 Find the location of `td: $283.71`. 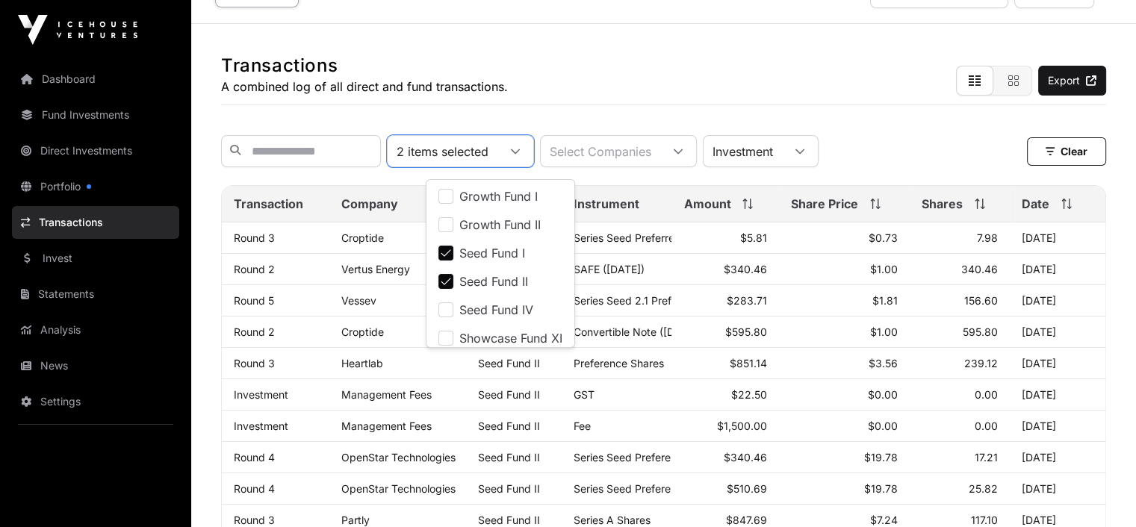

td: $283.71 is located at coordinates (725, 301).